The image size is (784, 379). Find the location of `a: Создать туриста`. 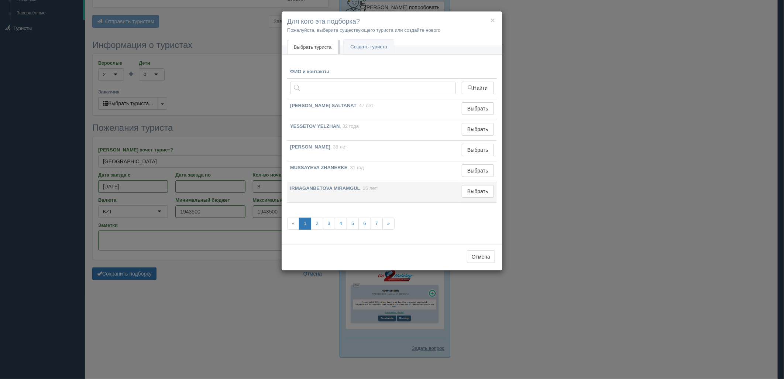

a: Создать туриста is located at coordinates (369, 47).